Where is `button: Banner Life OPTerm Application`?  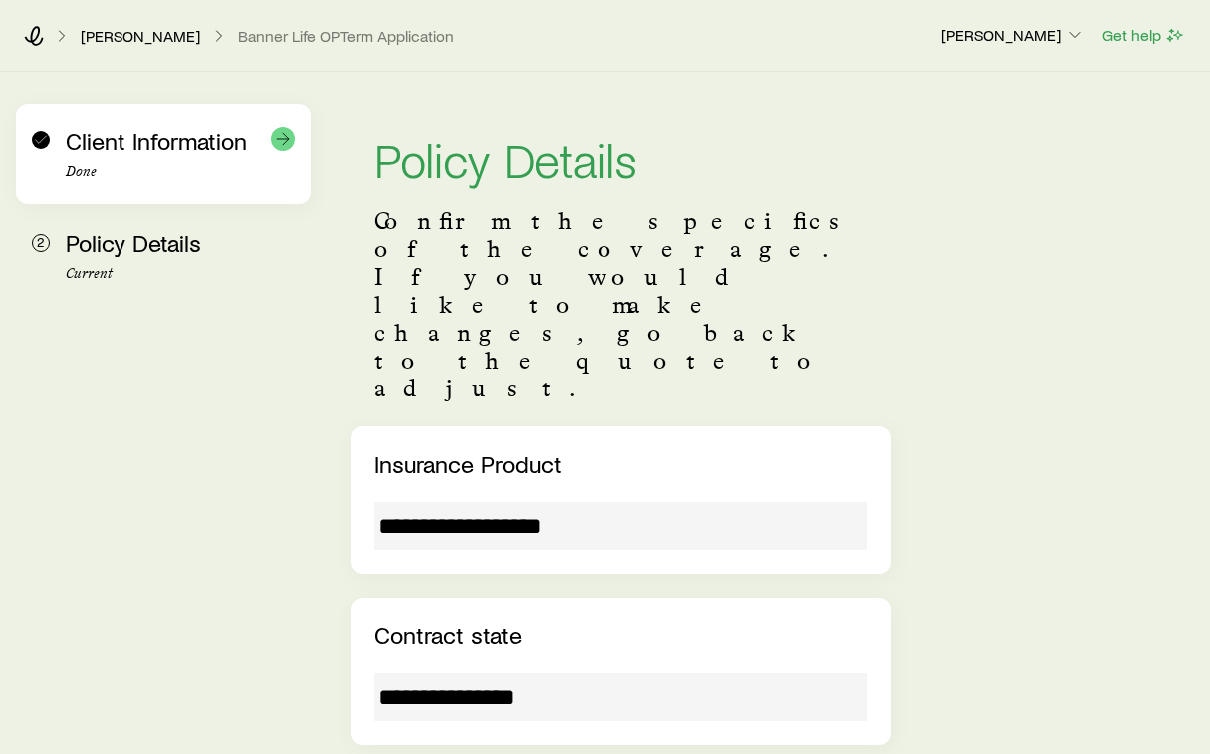
button: Banner Life OPTerm Application is located at coordinates (346, 36).